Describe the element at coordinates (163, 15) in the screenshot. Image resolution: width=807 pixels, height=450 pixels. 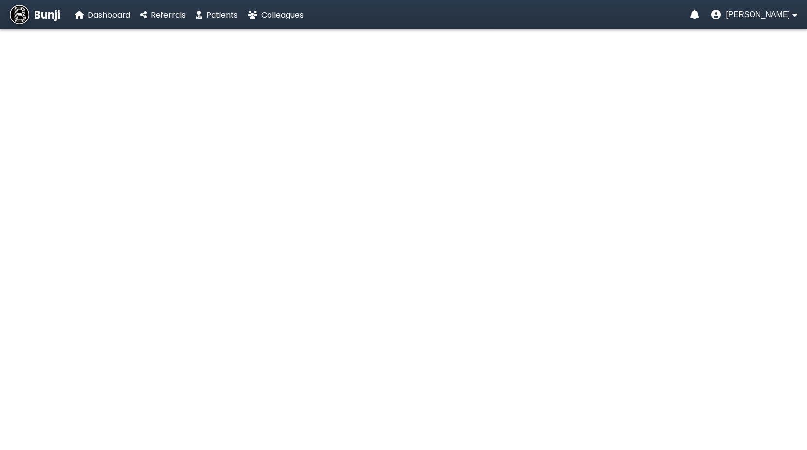
I see `a: Referrals` at that location.